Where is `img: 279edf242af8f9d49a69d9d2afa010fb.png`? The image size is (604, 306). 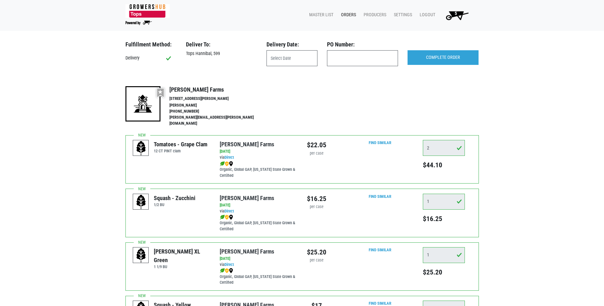 img: 279edf242af8f9d49a69d9d2afa010fb.png is located at coordinates (147, 11).